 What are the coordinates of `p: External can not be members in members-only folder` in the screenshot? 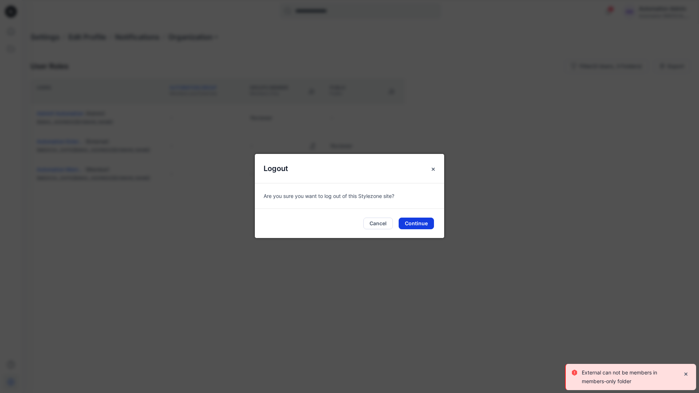 It's located at (630, 377).